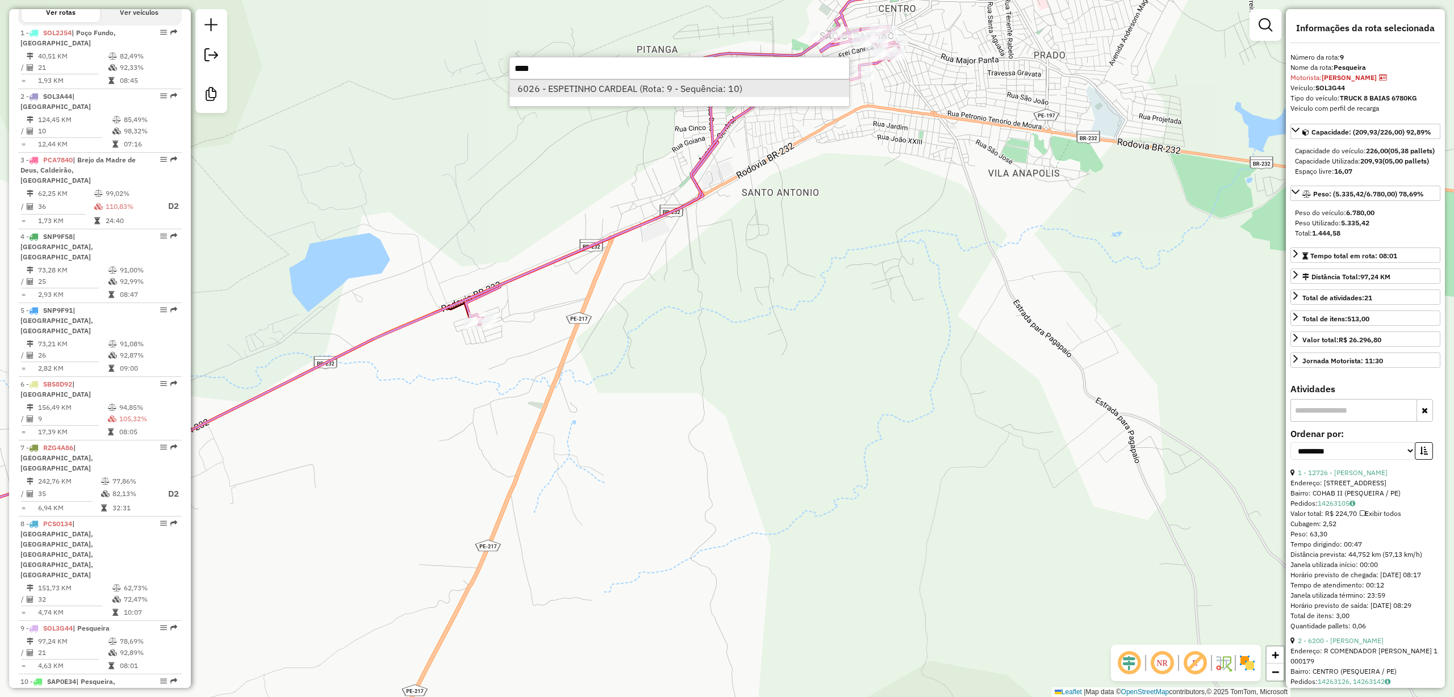 Image resolution: width=1454 pixels, height=697 pixels. What do you see at coordinates (1383, 78) in the screenshot?
I see `i: CNH vencida` at bounding box center [1383, 78].